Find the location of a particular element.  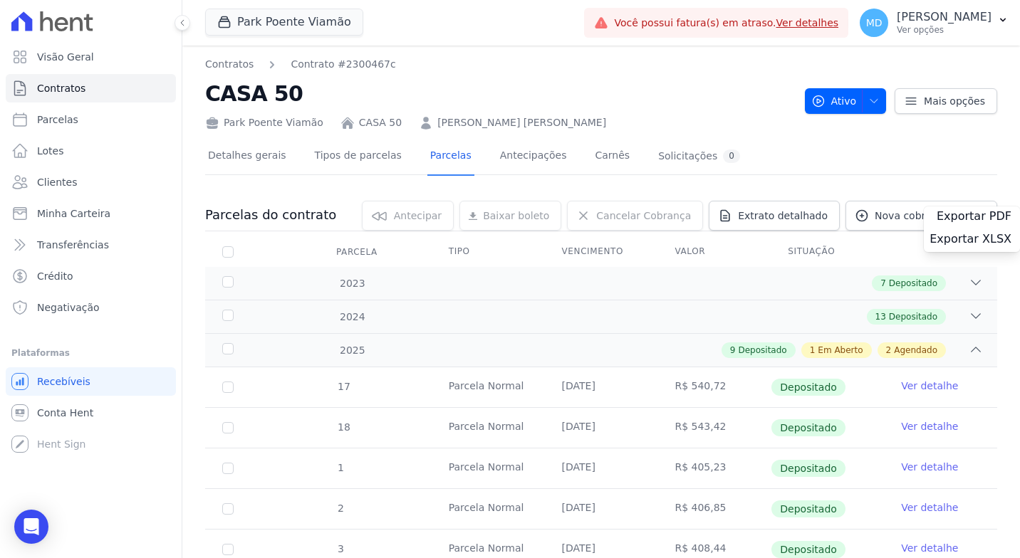

a: Lotes is located at coordinates (90, 151).